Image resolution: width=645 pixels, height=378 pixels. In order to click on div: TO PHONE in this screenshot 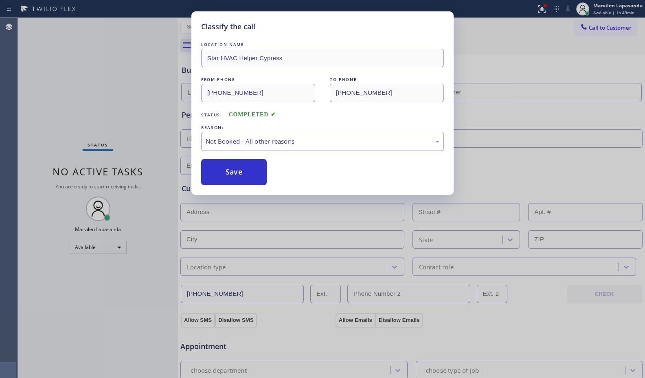, I will do `click(387, 79)`.